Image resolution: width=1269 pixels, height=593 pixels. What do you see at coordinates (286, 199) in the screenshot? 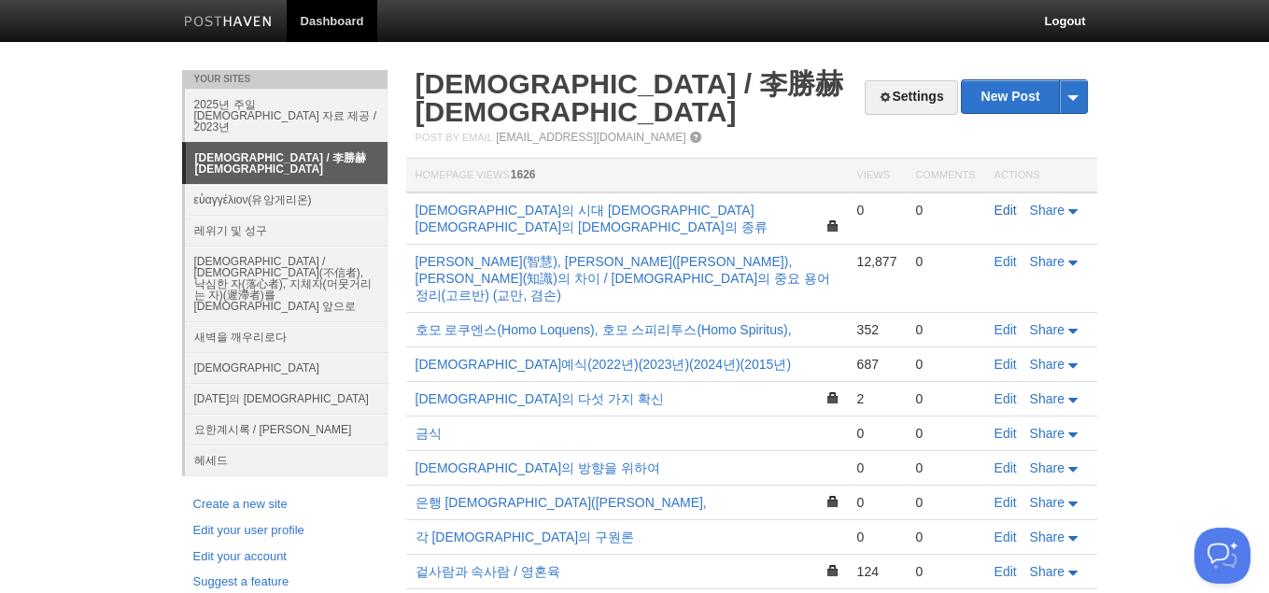
I see `a: εὐαγγέλιον(유앙게리온)` at bounding box center [286, 199].